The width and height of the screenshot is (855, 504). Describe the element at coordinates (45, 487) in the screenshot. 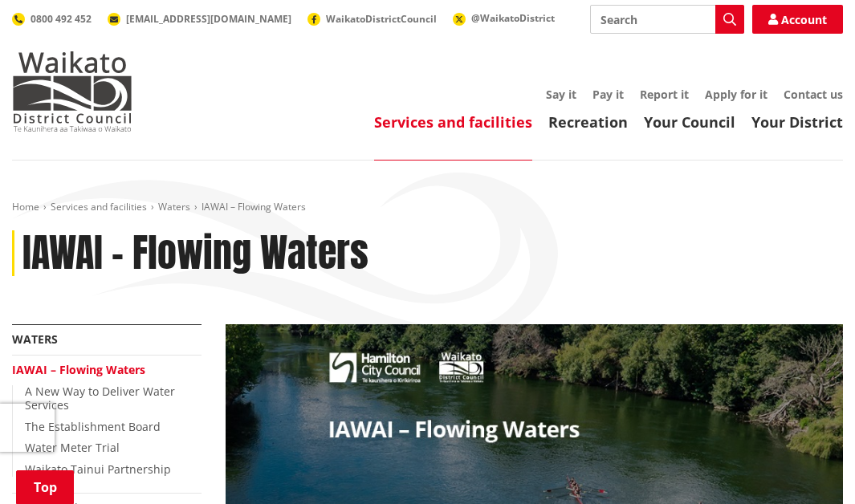

I see `a: Top` at that location.